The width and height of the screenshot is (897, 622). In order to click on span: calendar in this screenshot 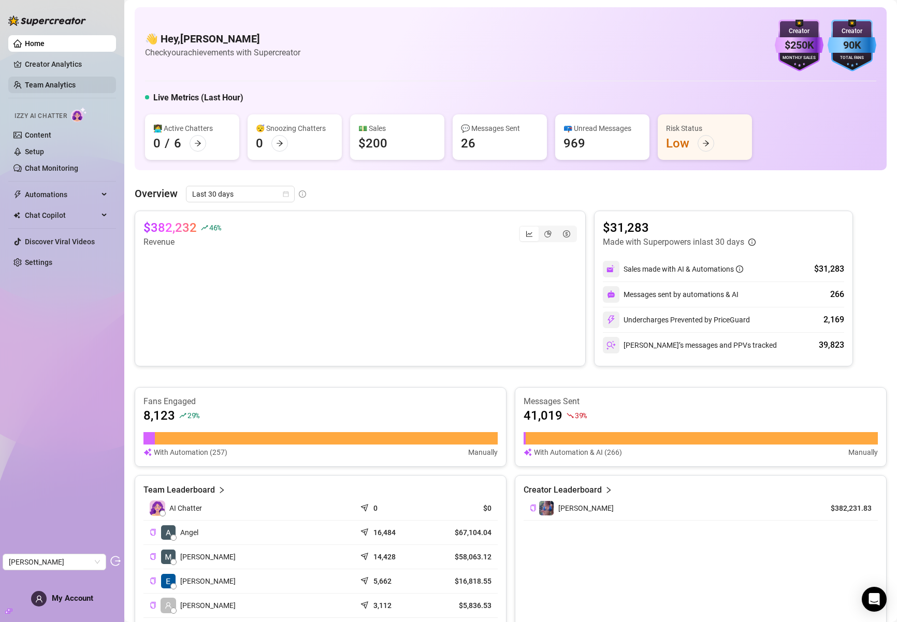, I will do `click(286, 194)`.